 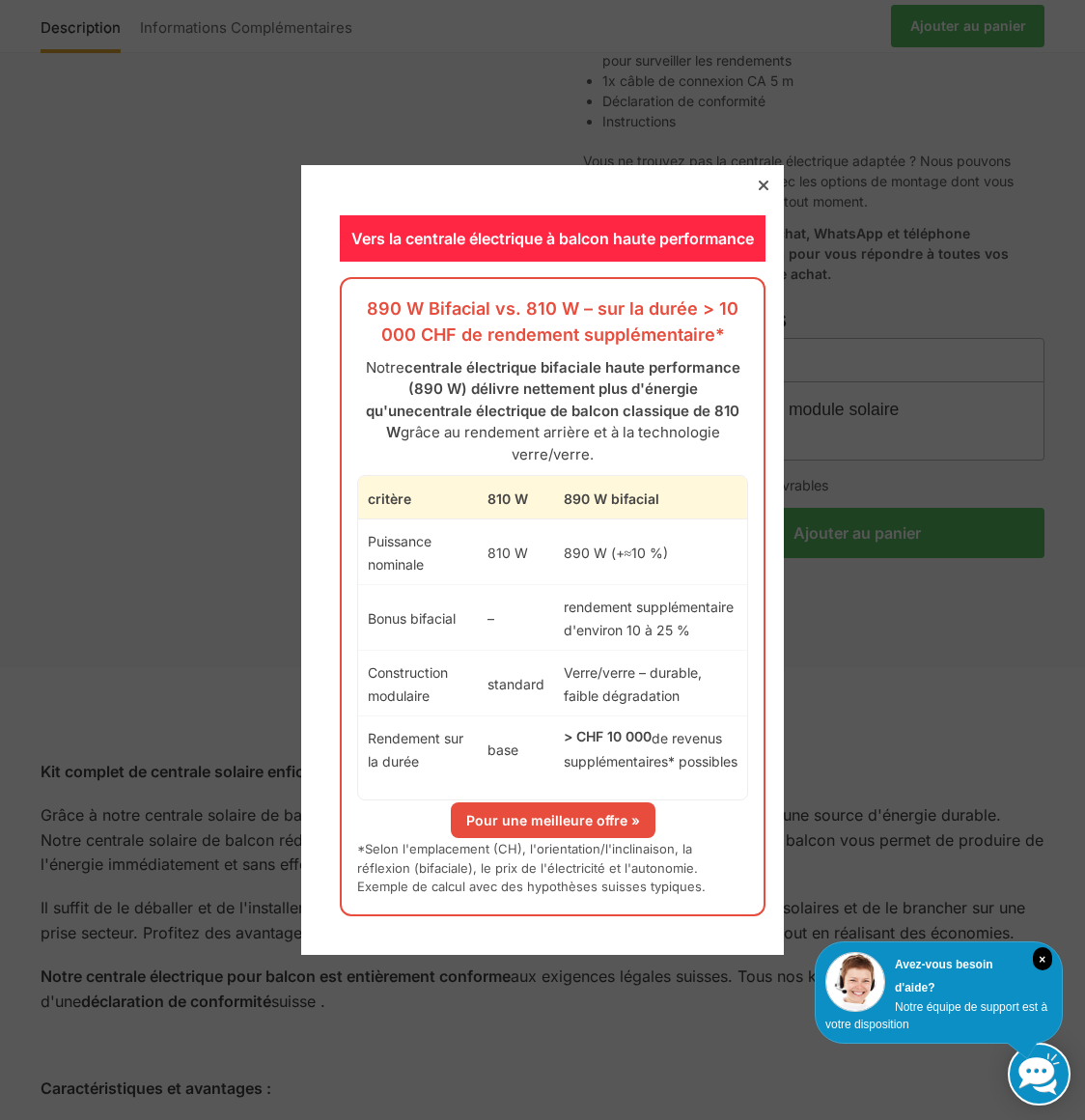 I want to click on font: 890 W bifacial, so click(x=610, y=498).